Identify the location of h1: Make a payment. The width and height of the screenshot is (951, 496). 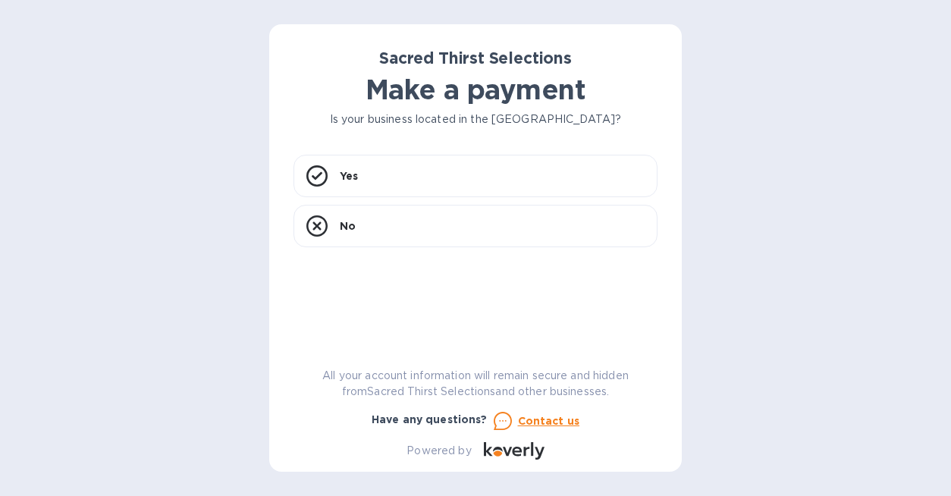
(475, 89).